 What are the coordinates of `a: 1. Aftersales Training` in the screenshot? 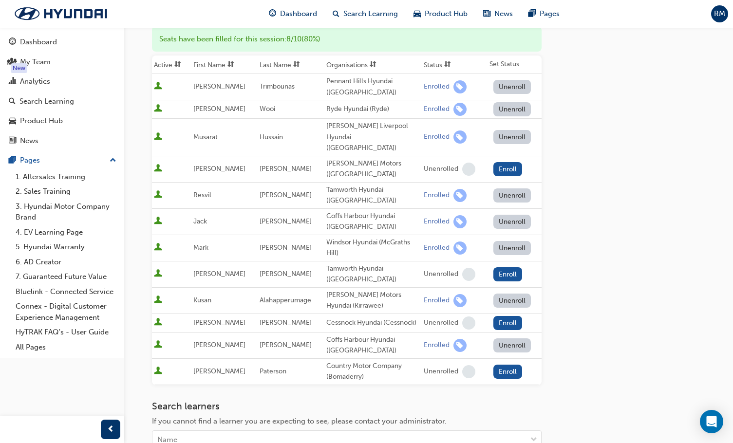 It's located at (66, 177).